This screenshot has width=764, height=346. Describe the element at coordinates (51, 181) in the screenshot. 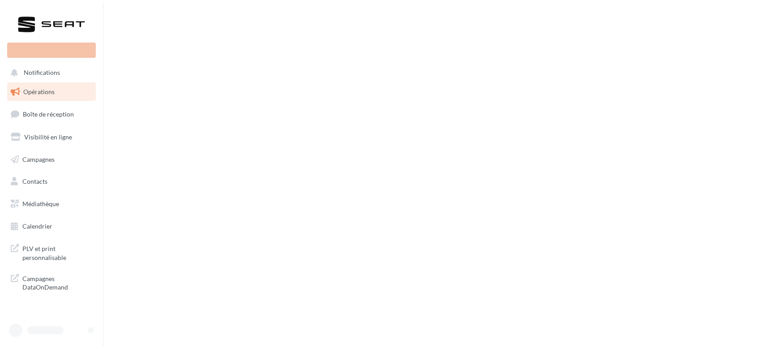

I see `a: Contacts` at that location.